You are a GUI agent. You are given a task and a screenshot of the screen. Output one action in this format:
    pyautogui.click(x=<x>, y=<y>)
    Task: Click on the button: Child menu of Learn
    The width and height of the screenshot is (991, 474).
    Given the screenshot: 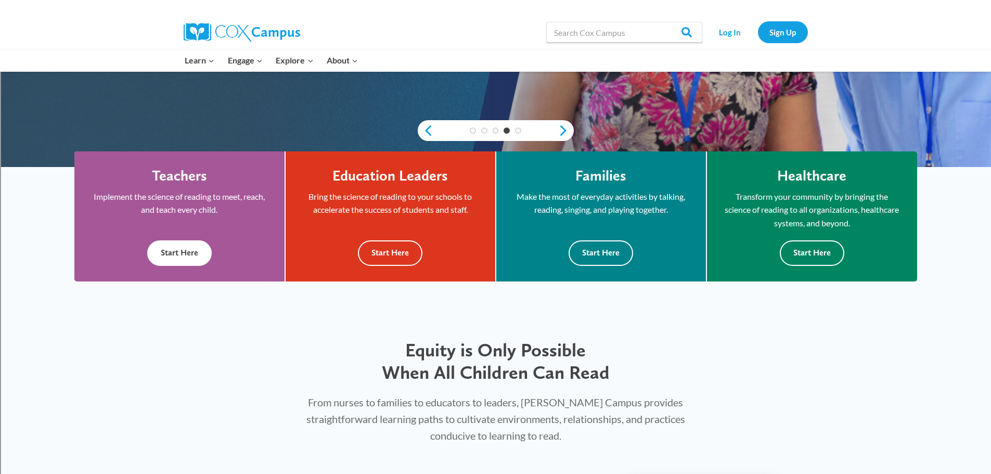 What is the action you would take?
    pyautogui.click(x=200, y=60)
    